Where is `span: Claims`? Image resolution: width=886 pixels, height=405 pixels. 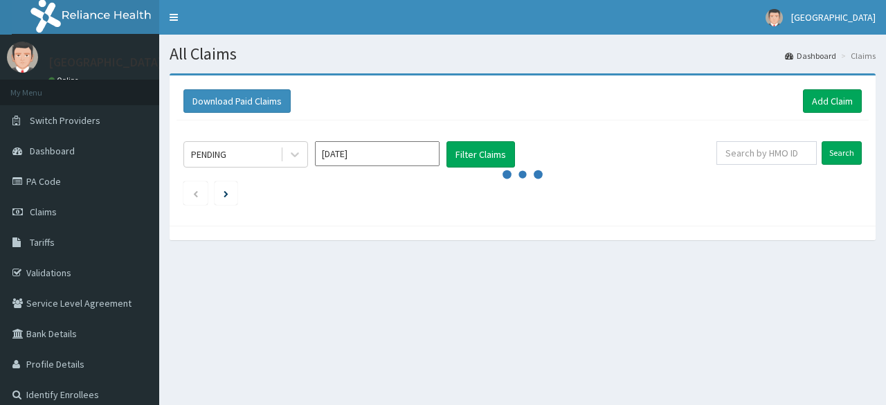 span: Claims is located at coordinates (43, 212).